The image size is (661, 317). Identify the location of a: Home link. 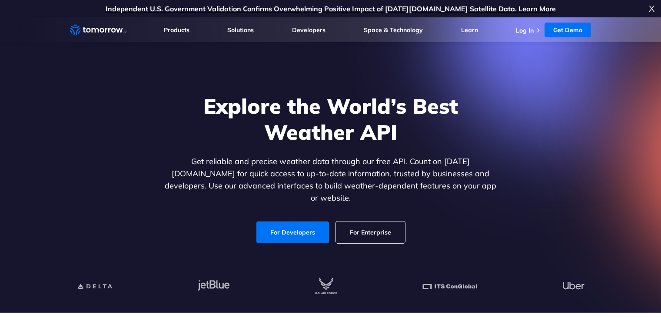
(98, 30).